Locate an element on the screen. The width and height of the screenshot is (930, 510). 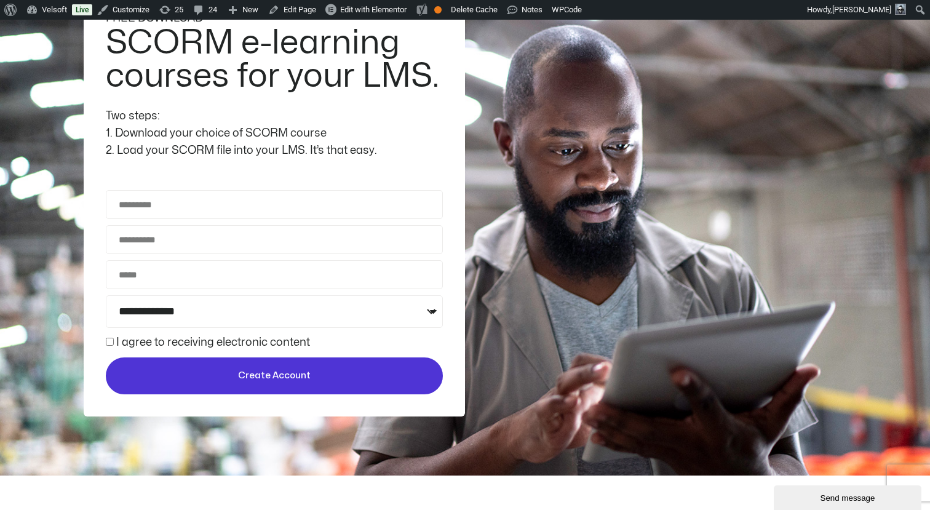
label: I agree to receiving electronic content is located at coordinates (213, 342).